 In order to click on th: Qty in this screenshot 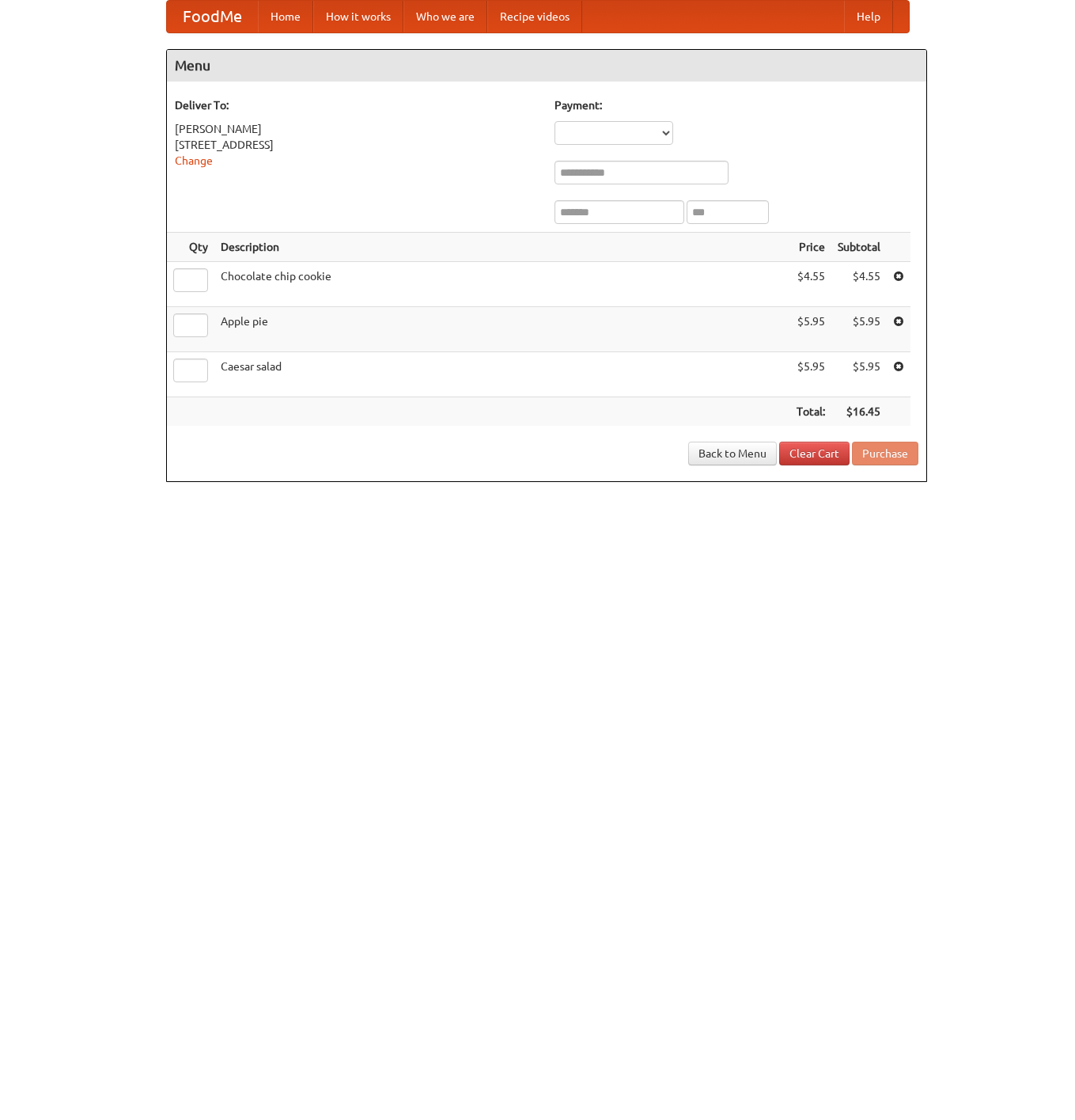, I will do `click(191, 247)`.